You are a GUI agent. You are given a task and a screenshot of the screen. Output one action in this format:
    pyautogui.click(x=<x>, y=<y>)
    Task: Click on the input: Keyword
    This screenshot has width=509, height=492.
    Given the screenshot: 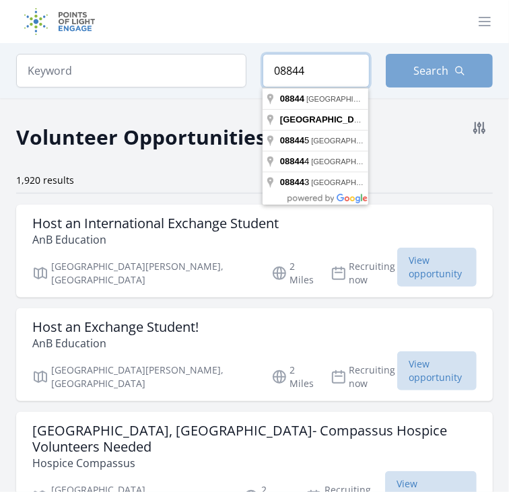 What is the action you would take?
    pyautogui.click(x=131, y=71)
    